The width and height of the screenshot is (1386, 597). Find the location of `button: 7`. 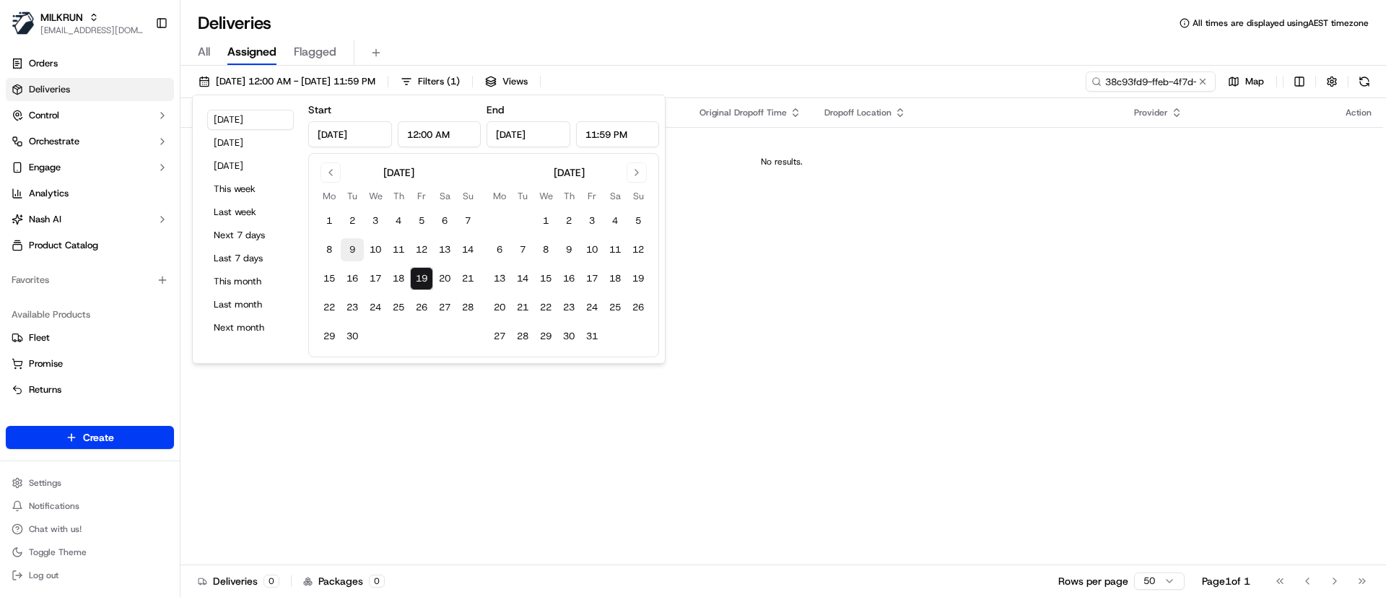

button: 7 is located at coordinates (523, 250).